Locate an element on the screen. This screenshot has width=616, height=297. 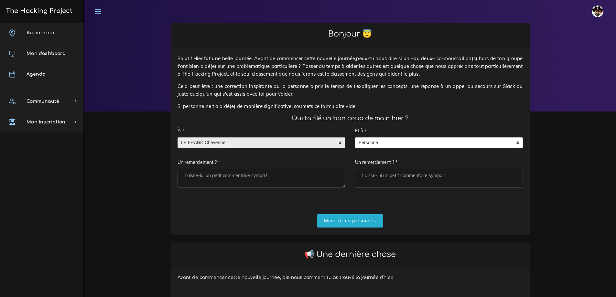
input: Merci à ces personnes is located at coordinates (350, 221).